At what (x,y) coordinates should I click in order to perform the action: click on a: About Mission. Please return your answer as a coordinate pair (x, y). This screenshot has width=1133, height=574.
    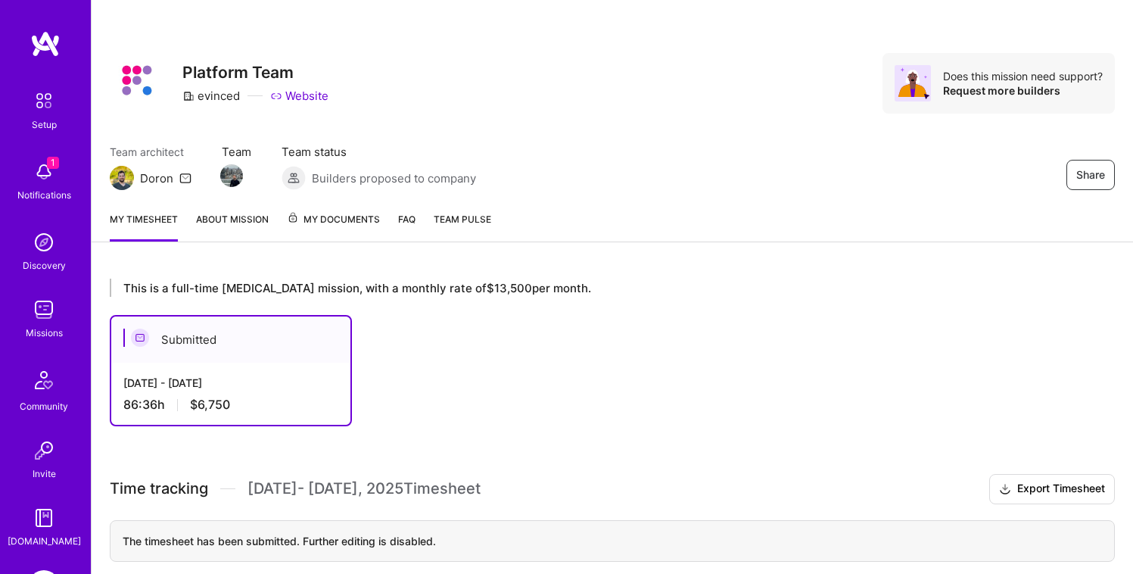
    Looking at the image, I should click on (232, 226).